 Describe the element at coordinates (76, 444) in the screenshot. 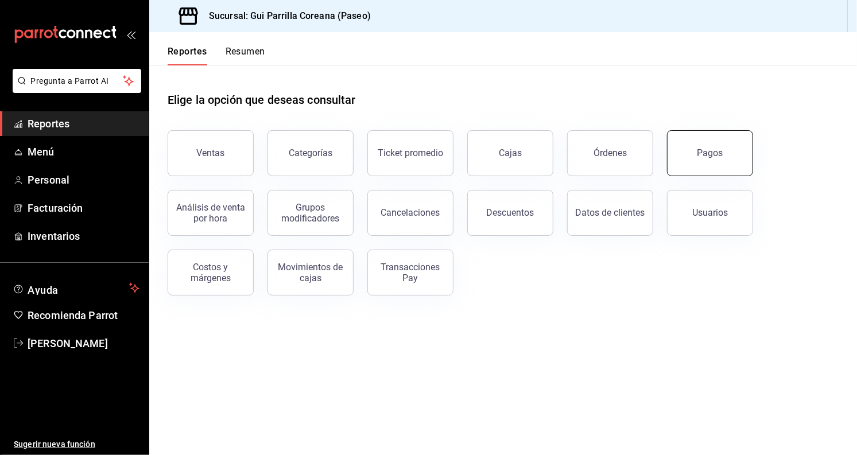

I see `span: Sugerir nueva función` at that location.